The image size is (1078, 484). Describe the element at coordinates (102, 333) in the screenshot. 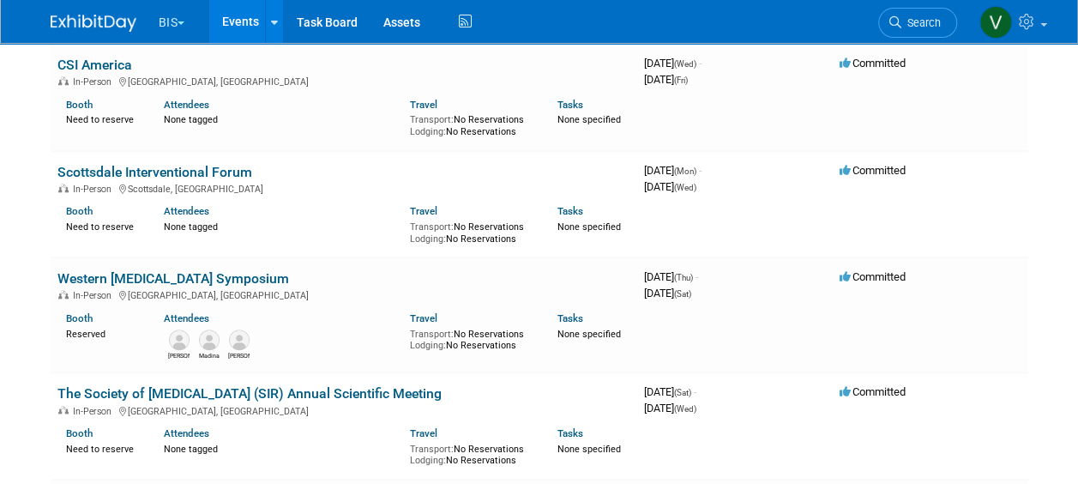

I see `div: Reserved` at that location.